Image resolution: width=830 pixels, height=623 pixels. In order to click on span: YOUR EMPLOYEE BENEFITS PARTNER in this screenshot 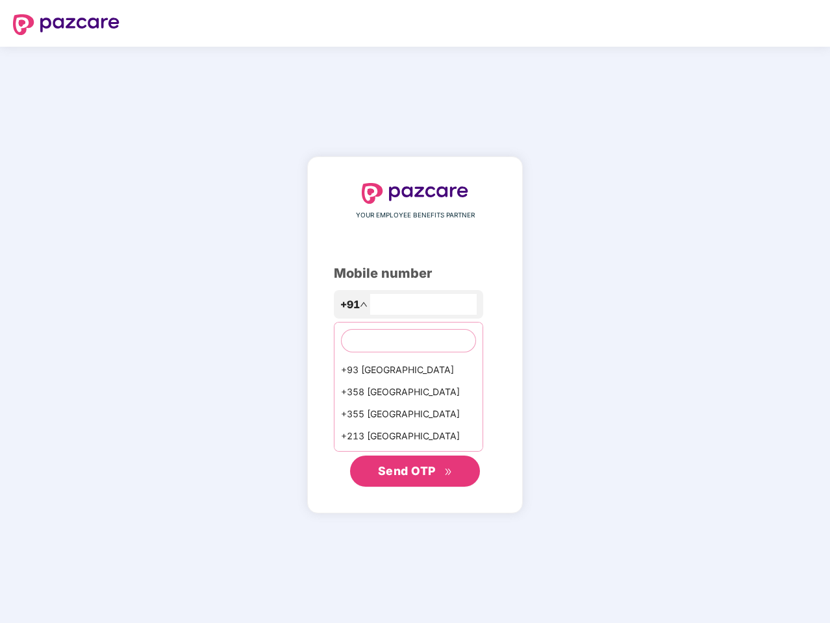, I will do `click(415, 216)`.